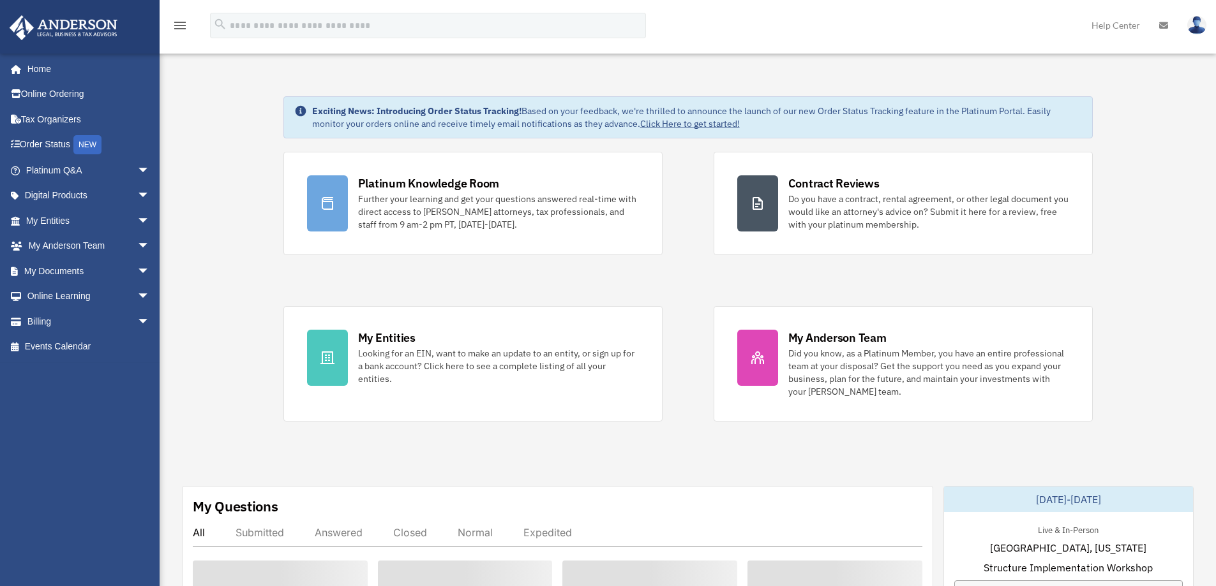 This screenshot has height=586, width=1216. Describe the element at coordinates (548, 533) in the screenshot. I see `div: Expedited` at that location.